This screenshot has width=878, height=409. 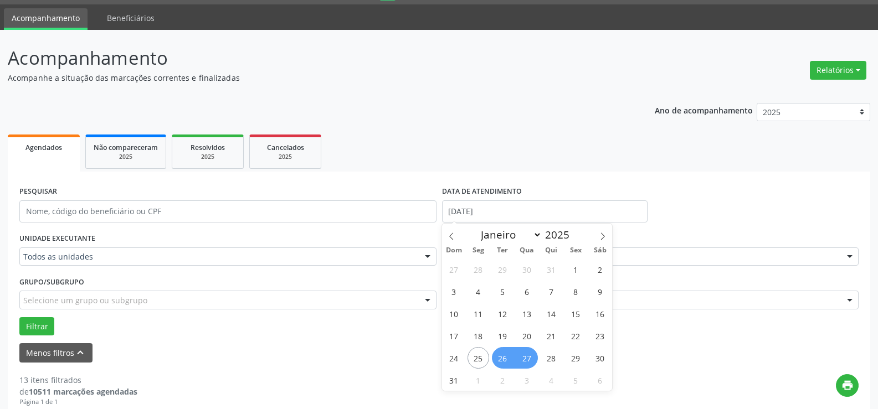 What do you see at coordinates (600, 313) in the screenshot?
I see `span: Agosto 16, 2025` at bounding box center [600, 313].